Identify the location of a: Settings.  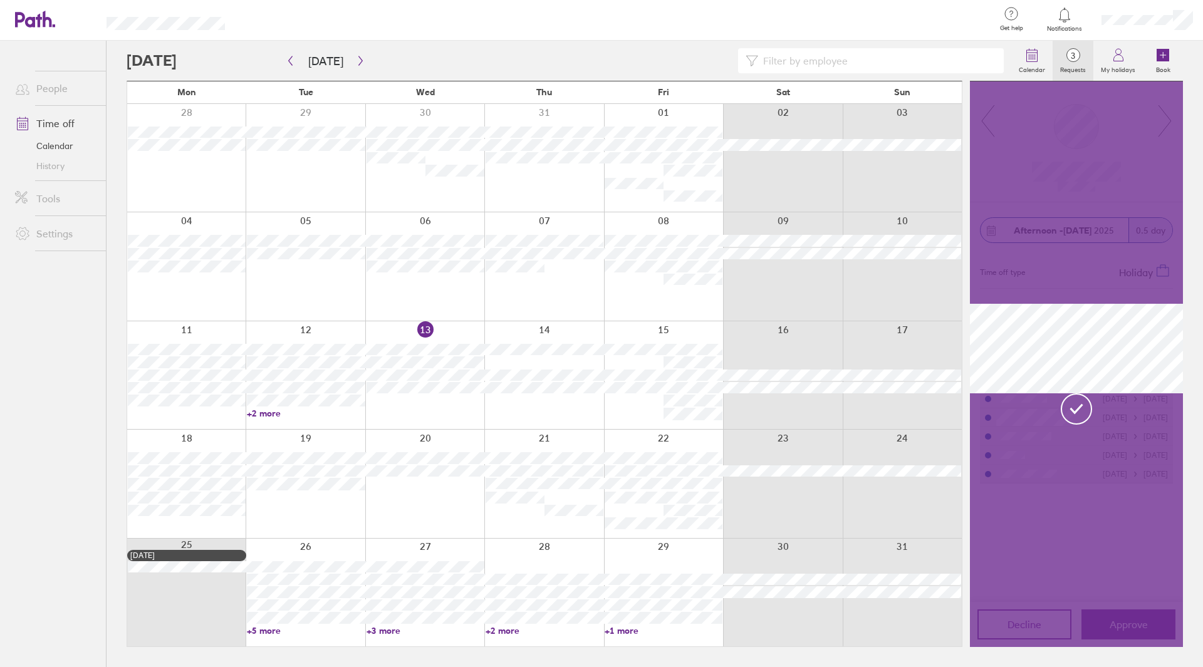
(55, 234).